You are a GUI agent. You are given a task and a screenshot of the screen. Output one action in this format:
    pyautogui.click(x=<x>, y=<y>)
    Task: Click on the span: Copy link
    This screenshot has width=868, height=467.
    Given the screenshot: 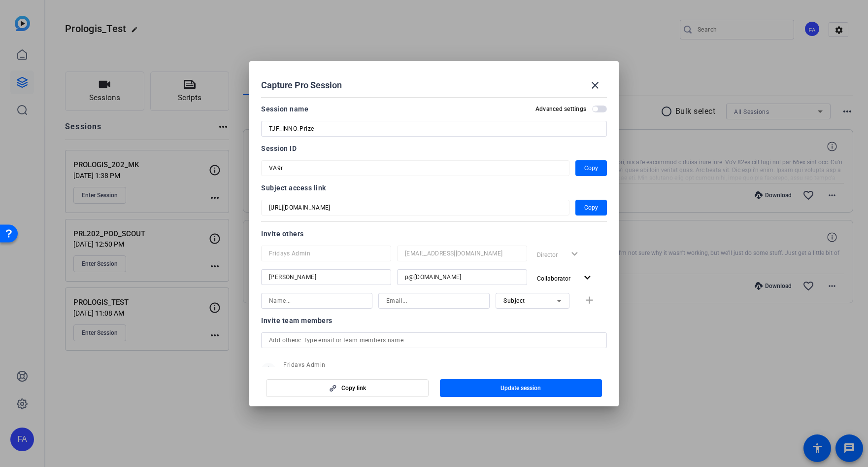 What is the action you would take?
    pyautogui.click(x=354, y=388)
    